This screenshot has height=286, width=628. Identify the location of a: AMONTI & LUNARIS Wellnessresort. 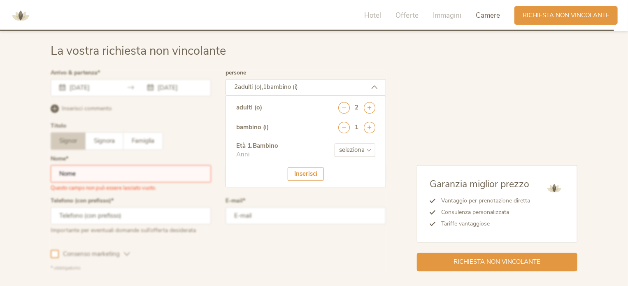
(21, 15).